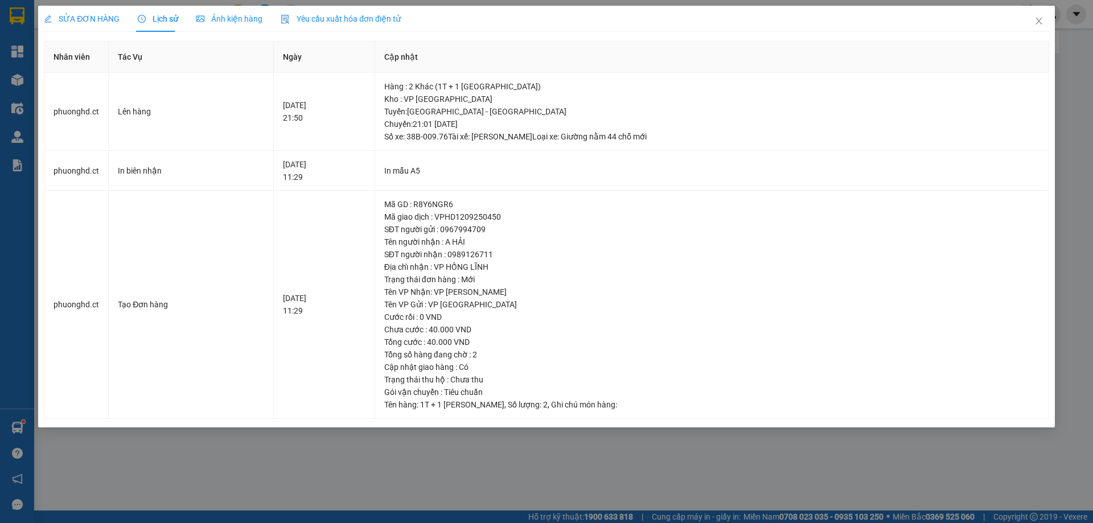 This screenshot has width=1093, height=523. I want to click on button: Close, so click(1039, 22).